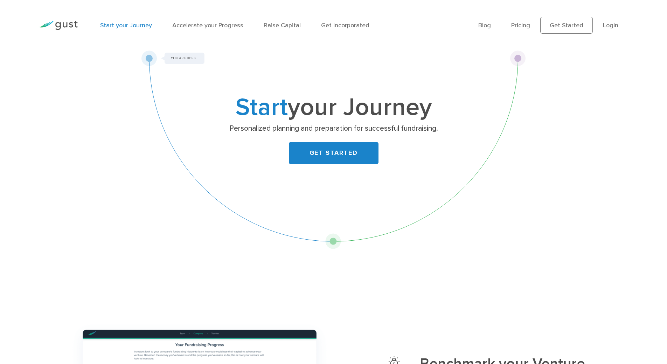 Image resolution: width=667 pixels, height=364 pixels. I want to click on a: Blog, so click(485, 25).